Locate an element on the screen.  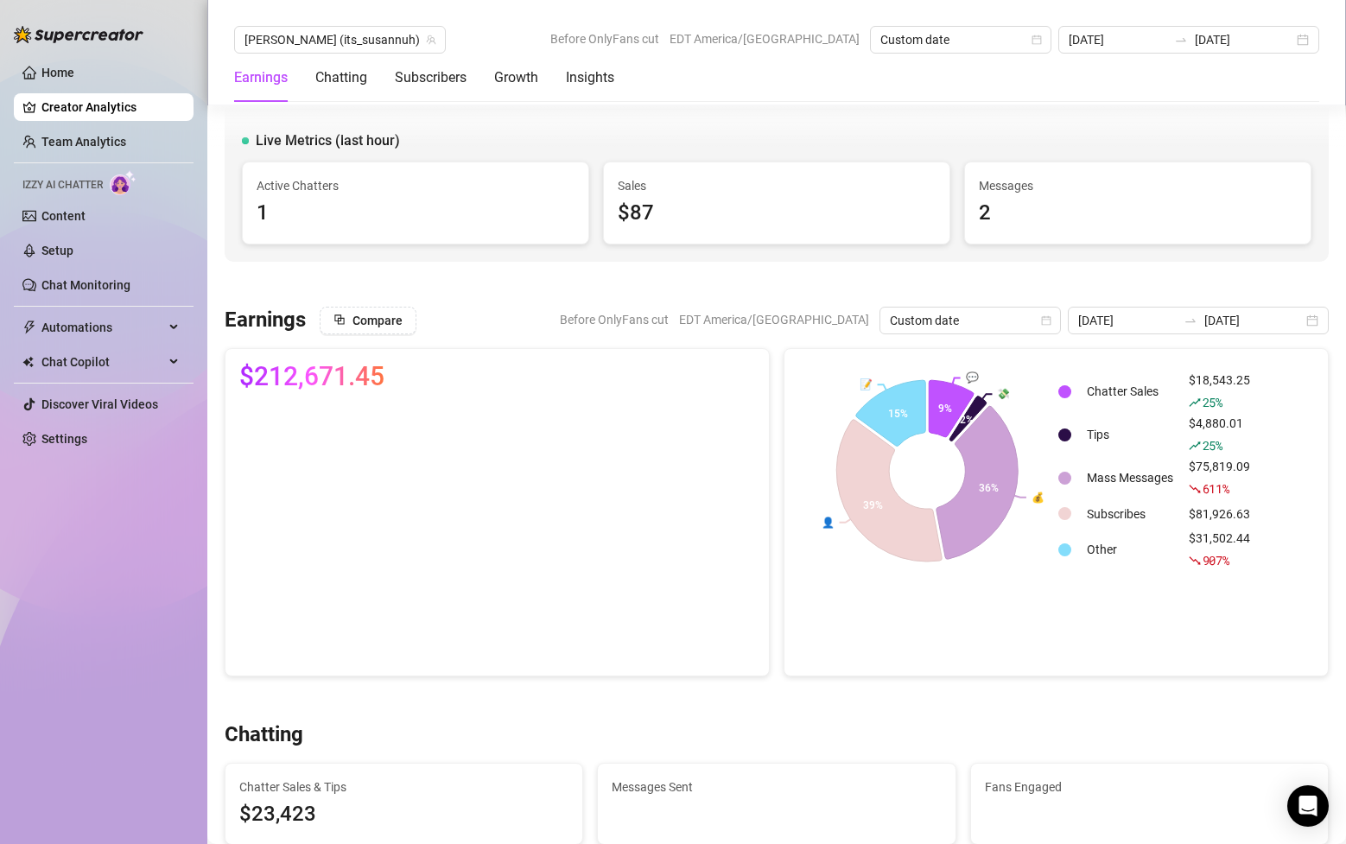
td: Other is located at coordinates (1130, 549).